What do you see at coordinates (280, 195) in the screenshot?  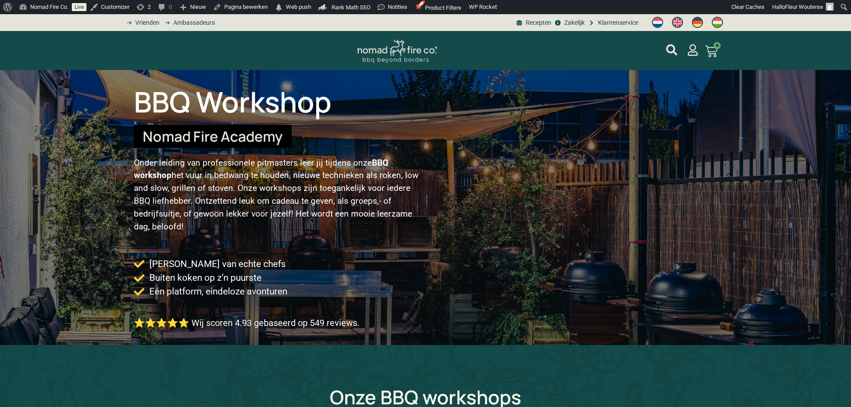 I see `p: Onder leiding van professionele pitmasters leer jij tijdens onze het vuur in bedwang te houden, n...` at bounding box center [280, 195].